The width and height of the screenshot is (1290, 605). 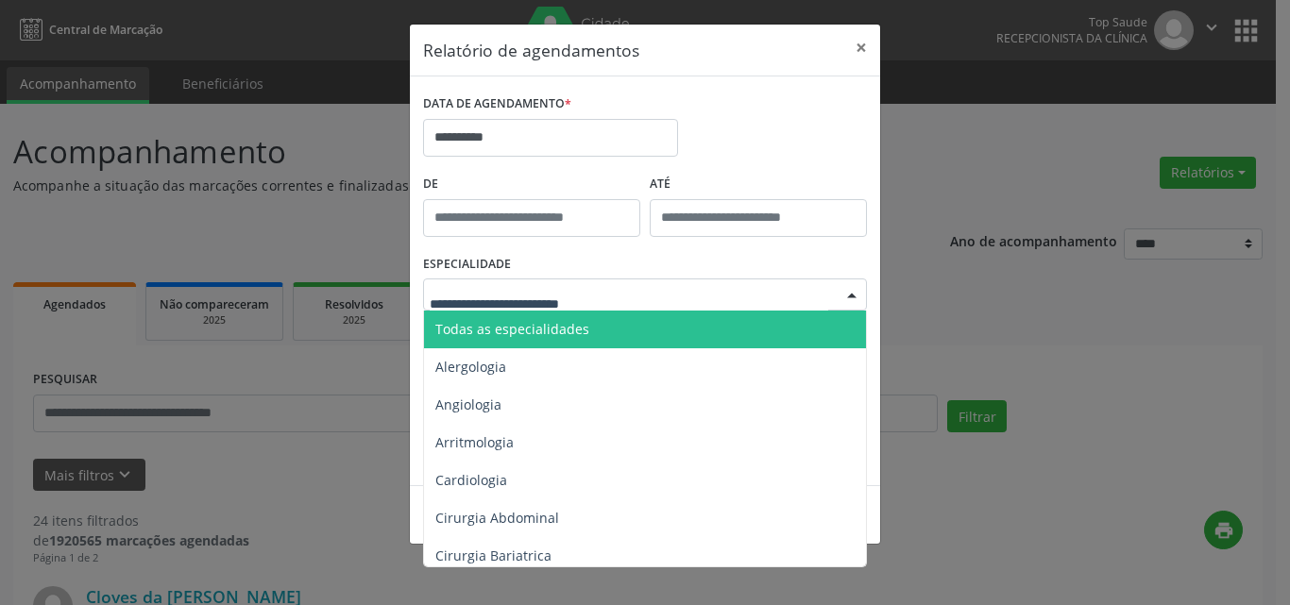 I want to click on span: Angiologia, so click(x=468, y=404).